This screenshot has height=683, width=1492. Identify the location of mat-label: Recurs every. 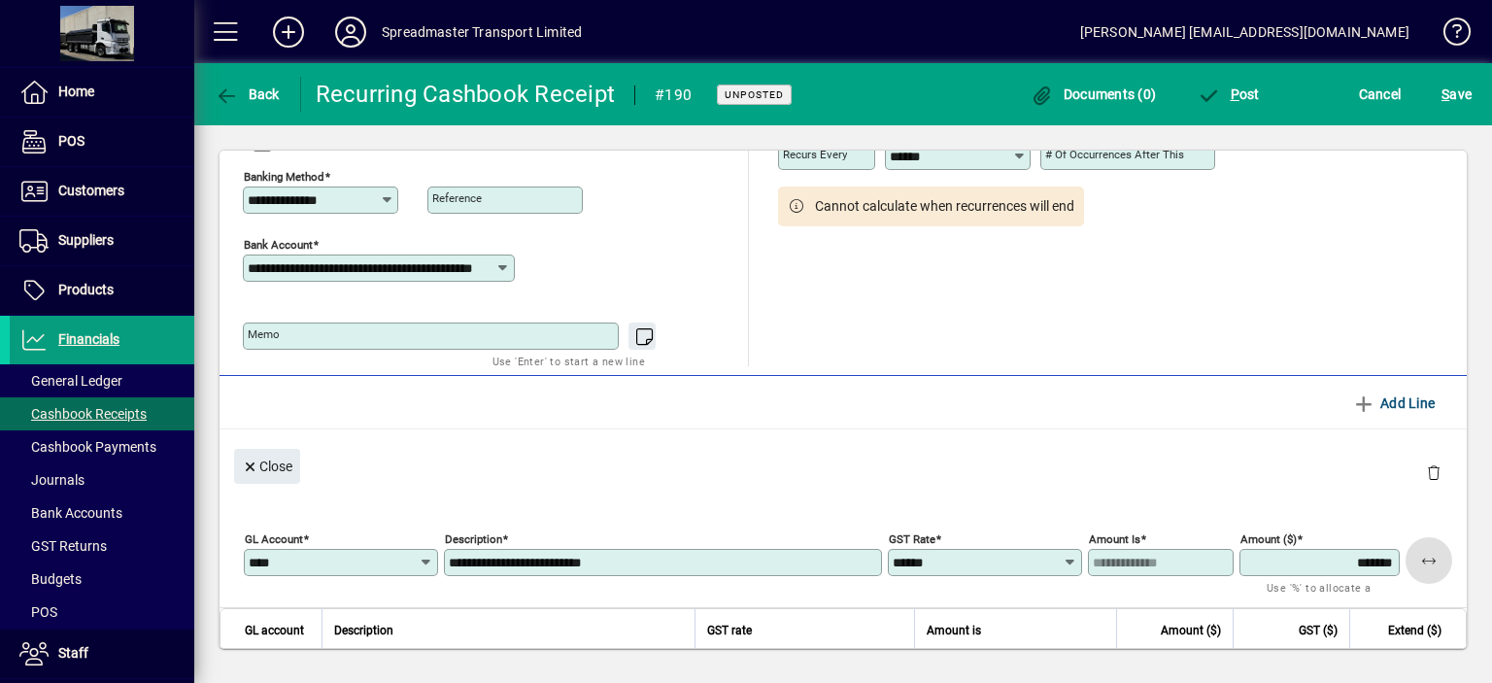
(815, 154).